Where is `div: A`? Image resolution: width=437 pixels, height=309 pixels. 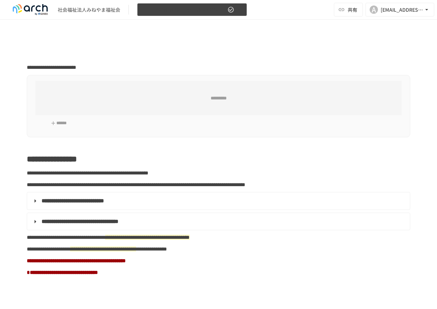
div: A is located at coordinates (374, 10).